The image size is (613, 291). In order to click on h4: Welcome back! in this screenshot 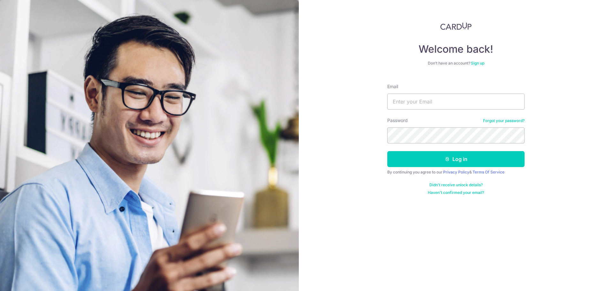, I will do `click(456, 49)`.